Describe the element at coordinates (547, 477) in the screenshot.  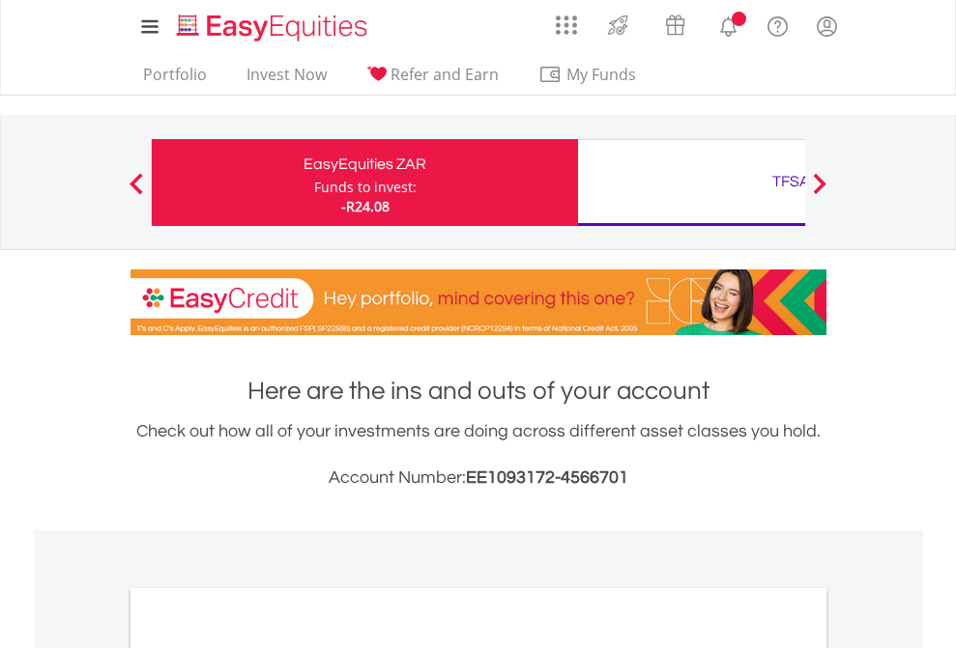
I see `span: EE1093172-4566701` at that location.